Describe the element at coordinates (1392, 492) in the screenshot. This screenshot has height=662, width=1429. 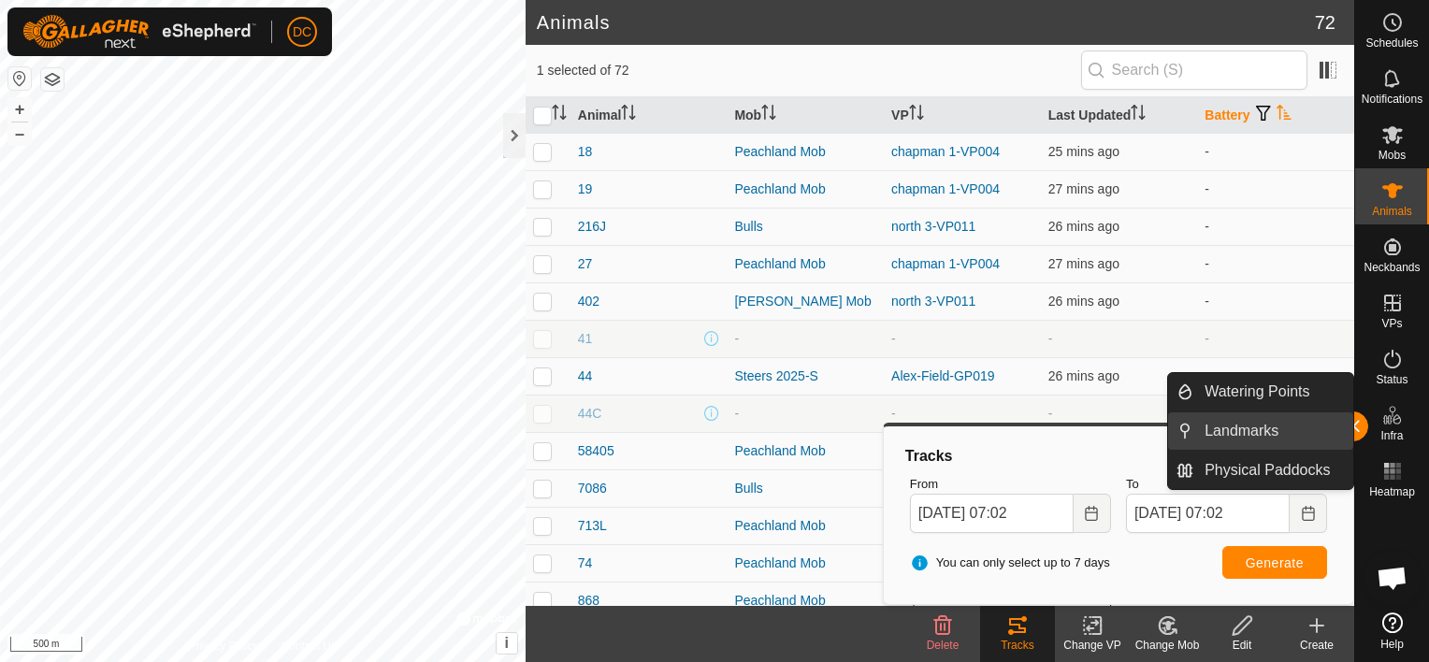
I see `span: Heatmap` at that location.